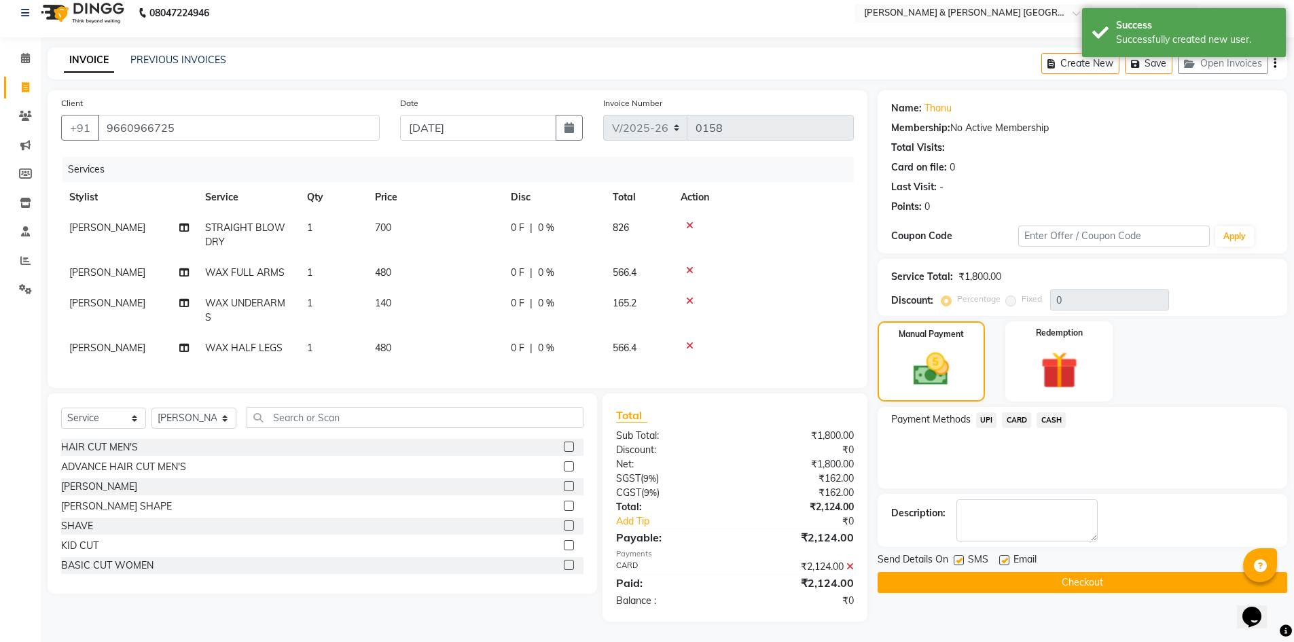 Image resolution: width=1294 pixels, height=642 pixels. What do you see at coordinates (333, 197) in the screenshot?
I see `th: Qty` at bounding box center [333, 197].